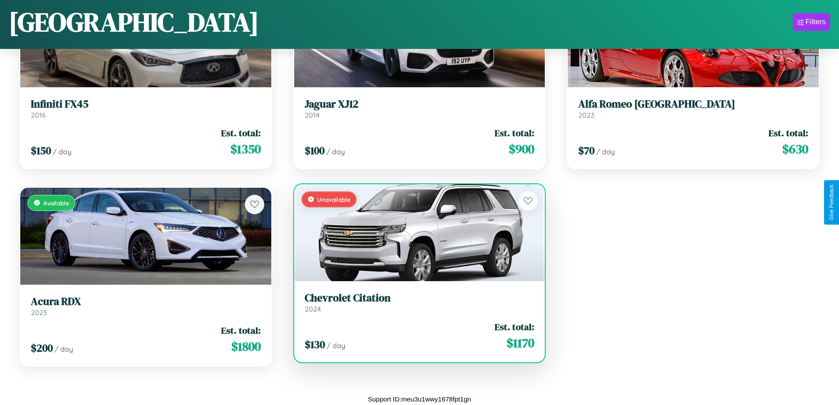 The height and width of the screenshot is (405, 839). Describe the element at coordinates (315, 344) in the screenshot. I see `span: $ 130` at that location.